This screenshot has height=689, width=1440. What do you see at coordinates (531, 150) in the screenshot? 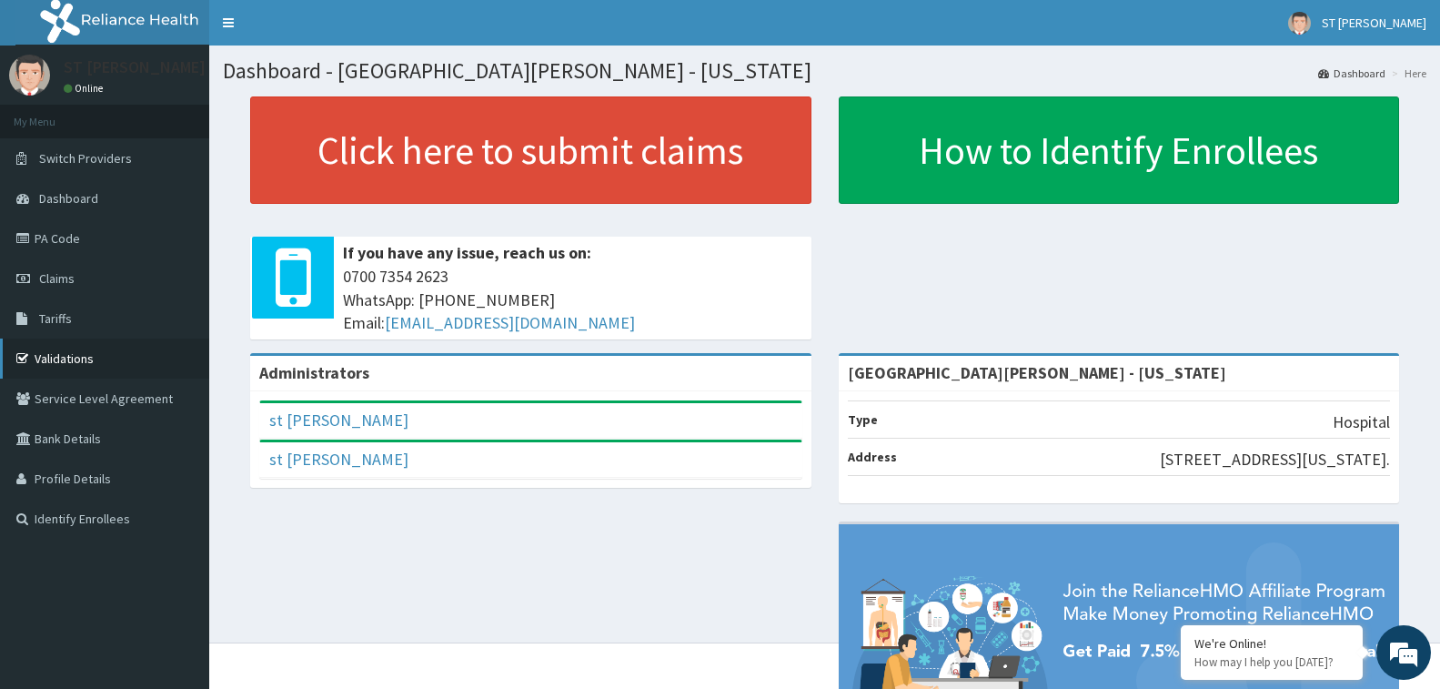
I see `a: Click here to submit claims` at bounding box center [531, 150].